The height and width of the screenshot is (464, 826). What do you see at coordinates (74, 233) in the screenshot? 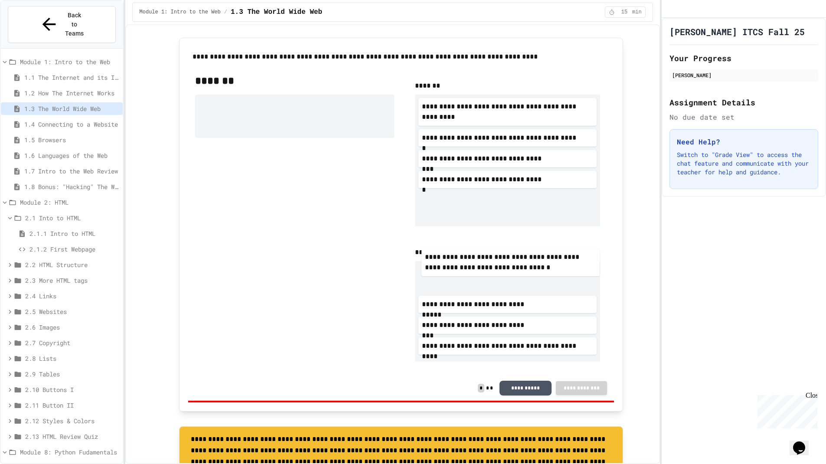
I see `span: 2.1.1 Intro to HTML` at bounding box center [74, 233].